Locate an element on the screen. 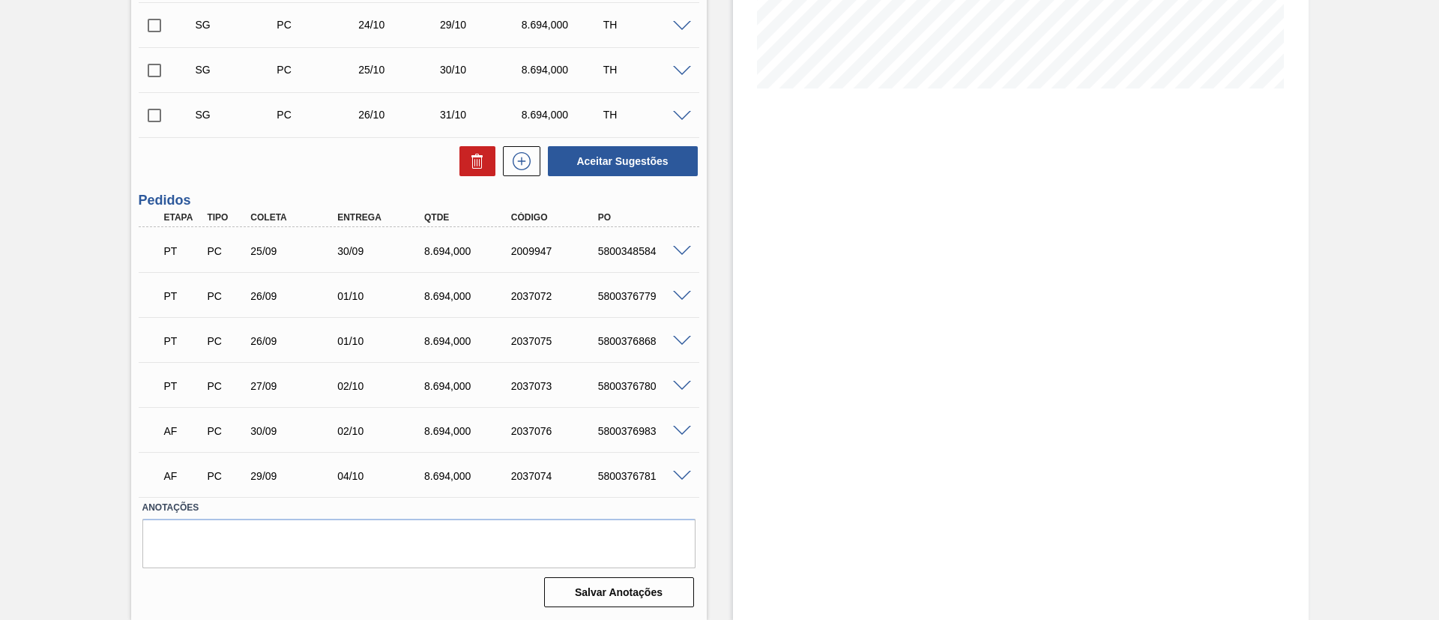 This screenshot has height=620, width=1439. div: 5800348584 is located at coordinates (643, 251).